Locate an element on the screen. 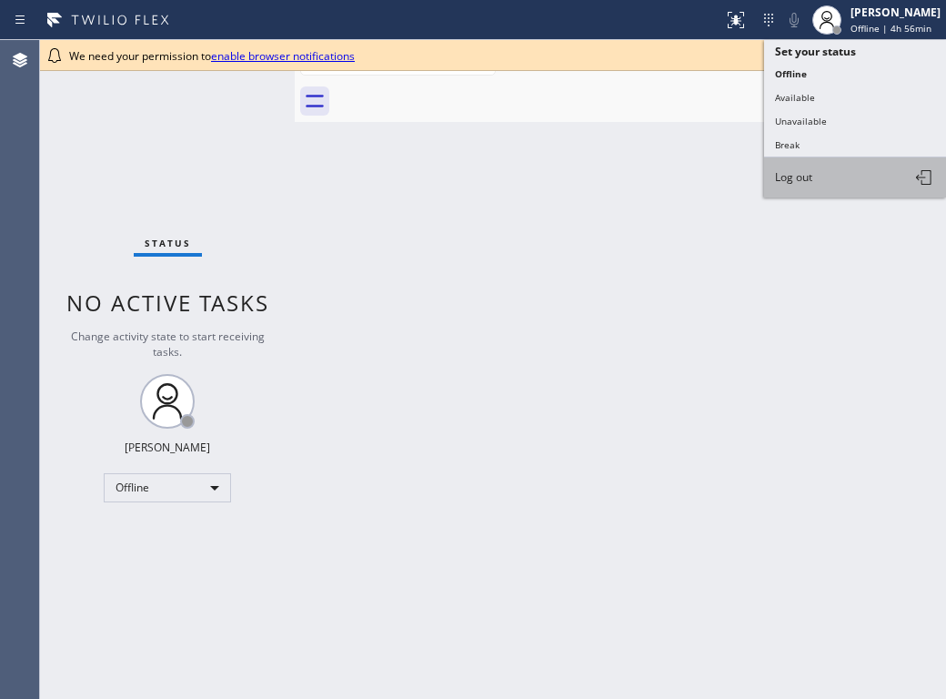 Image resolution: width=946 pixels, height=699 pixels. div: Offline is located at coordinates (167, 488).